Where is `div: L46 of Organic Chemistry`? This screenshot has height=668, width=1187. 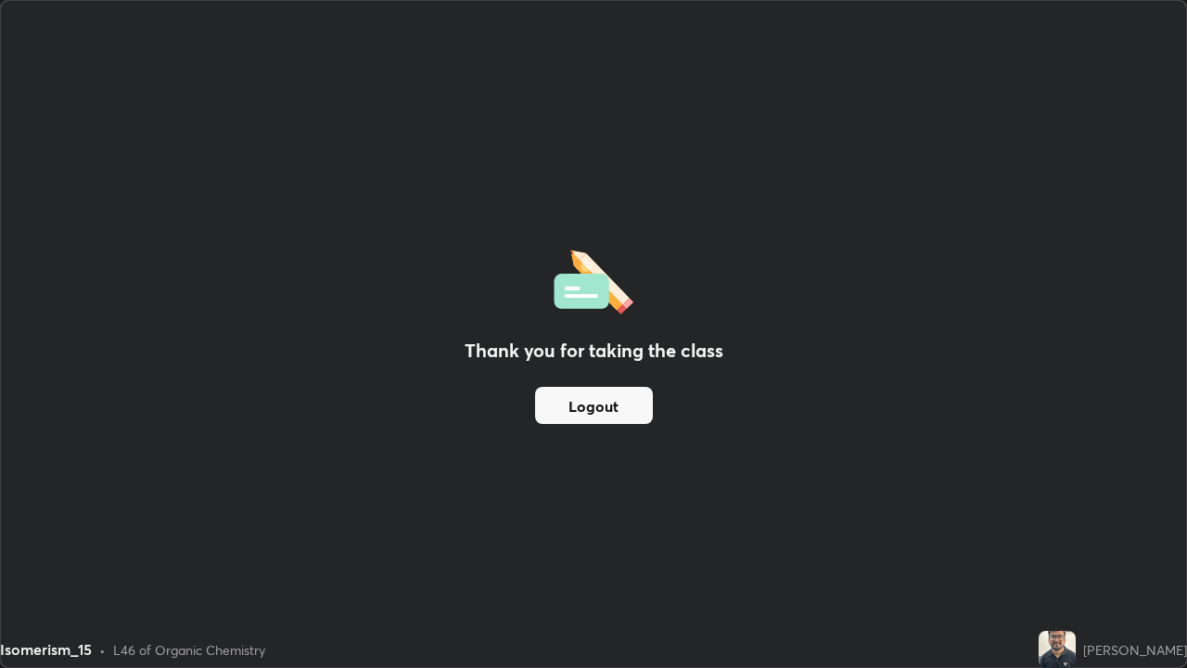 div: L46 of Organic Chemistry is located at coordinates (189, 649).